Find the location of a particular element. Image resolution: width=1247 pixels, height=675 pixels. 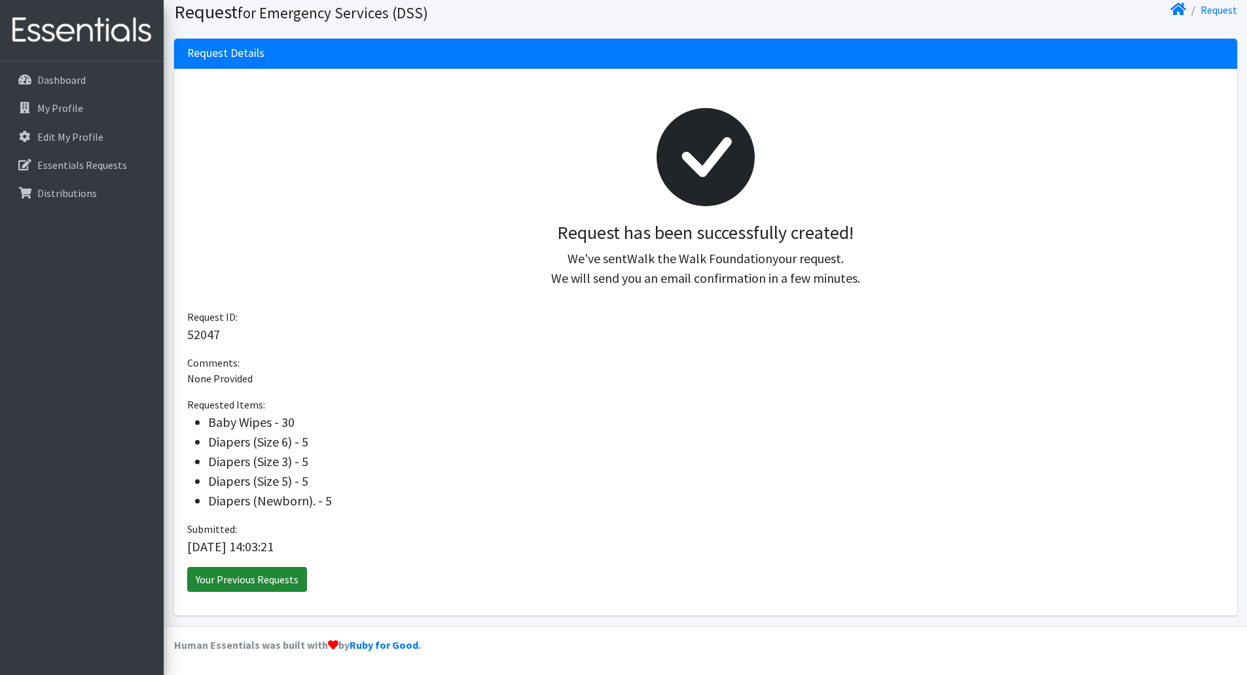

a: Edit My Profile is located at coordinates (82, 137).